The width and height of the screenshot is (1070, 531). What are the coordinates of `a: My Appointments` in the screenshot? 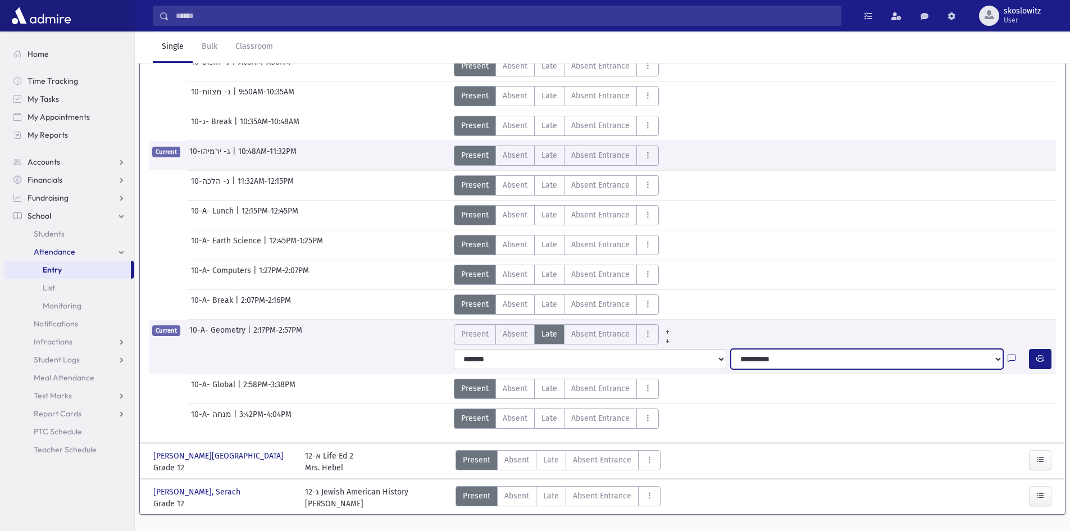 It's located at (69, 117).